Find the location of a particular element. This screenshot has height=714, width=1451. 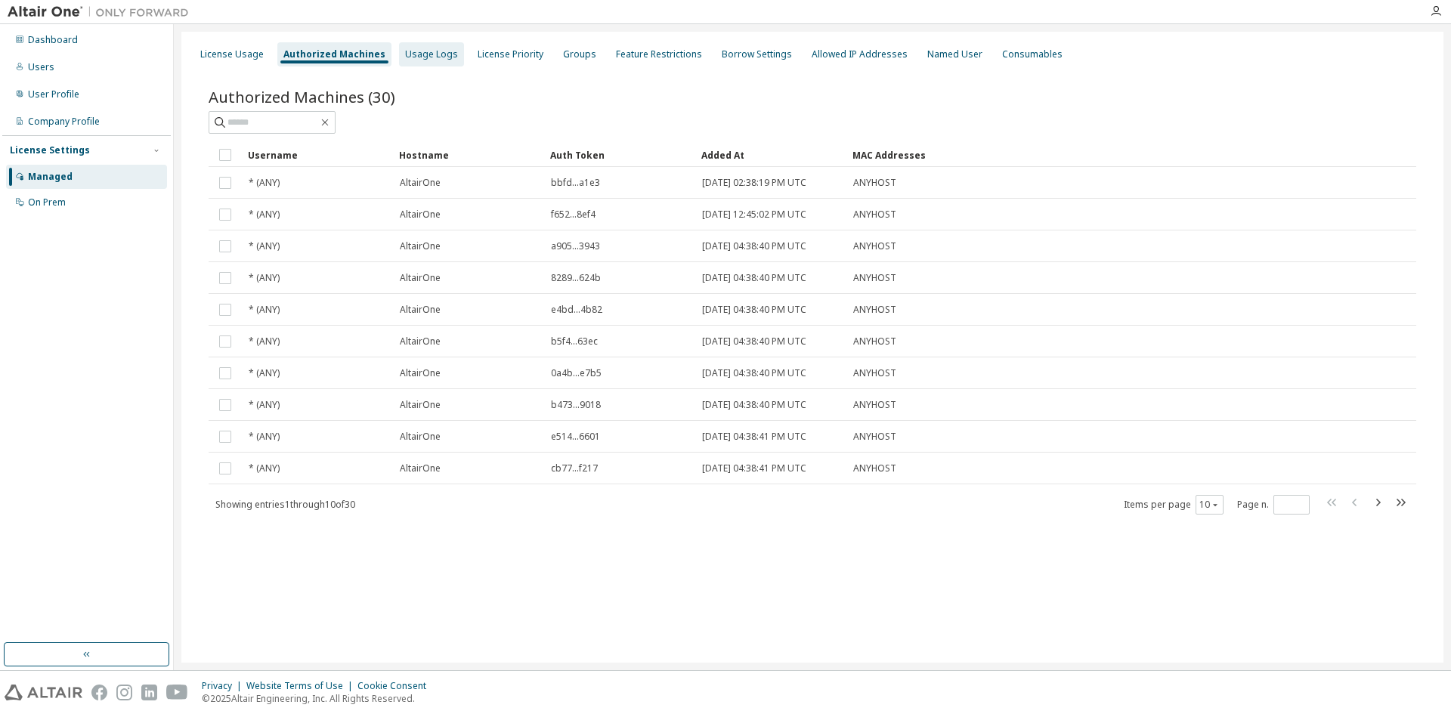

div: On Prem is located at coordinates (47, 202).